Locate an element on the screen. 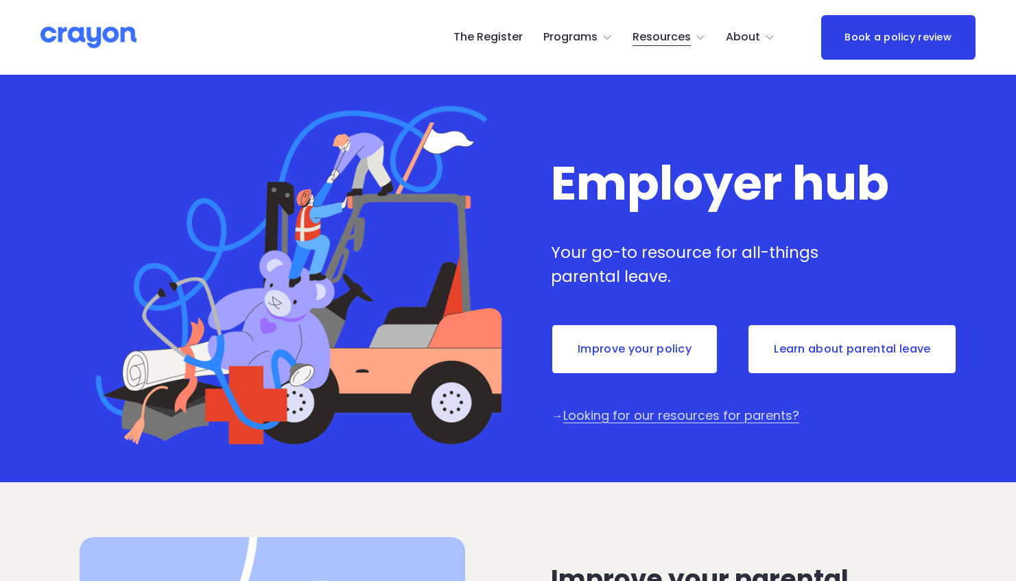 This screenshot has height=581, width=1016. span: About is located at coordinates (743, 37).